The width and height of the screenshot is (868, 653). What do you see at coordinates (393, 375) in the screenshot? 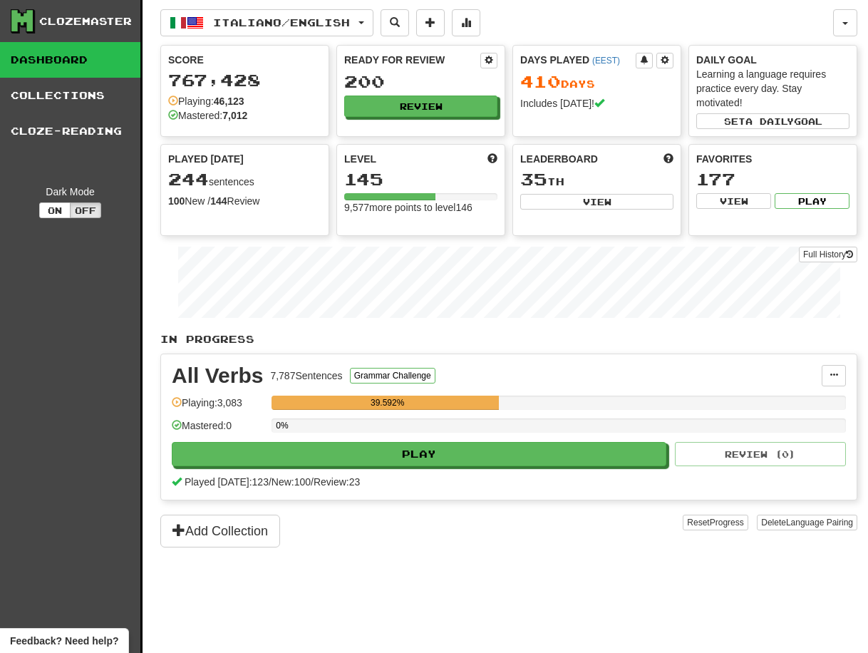
I see `button: Grammar Challenge` at bounding box center [393, 375].